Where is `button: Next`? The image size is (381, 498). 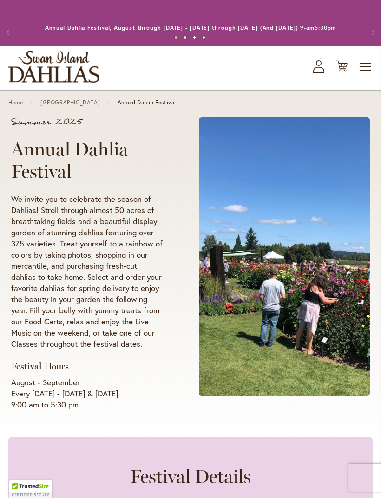 button: Next is located at coordinates (372, 33).